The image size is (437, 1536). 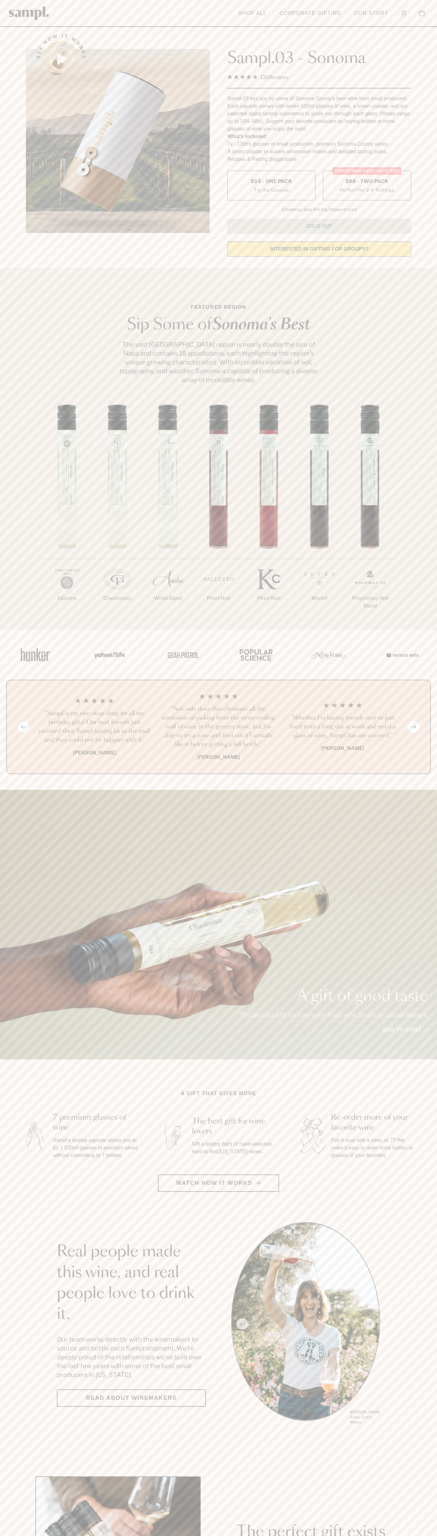 What do you see at coordinates (255, 655) in the screenshot?
I see `img: Artboard_4_28b4d326-c26e-48f9-9c80-911f17d6414e_x450.png` at bounding box center [255, 655].